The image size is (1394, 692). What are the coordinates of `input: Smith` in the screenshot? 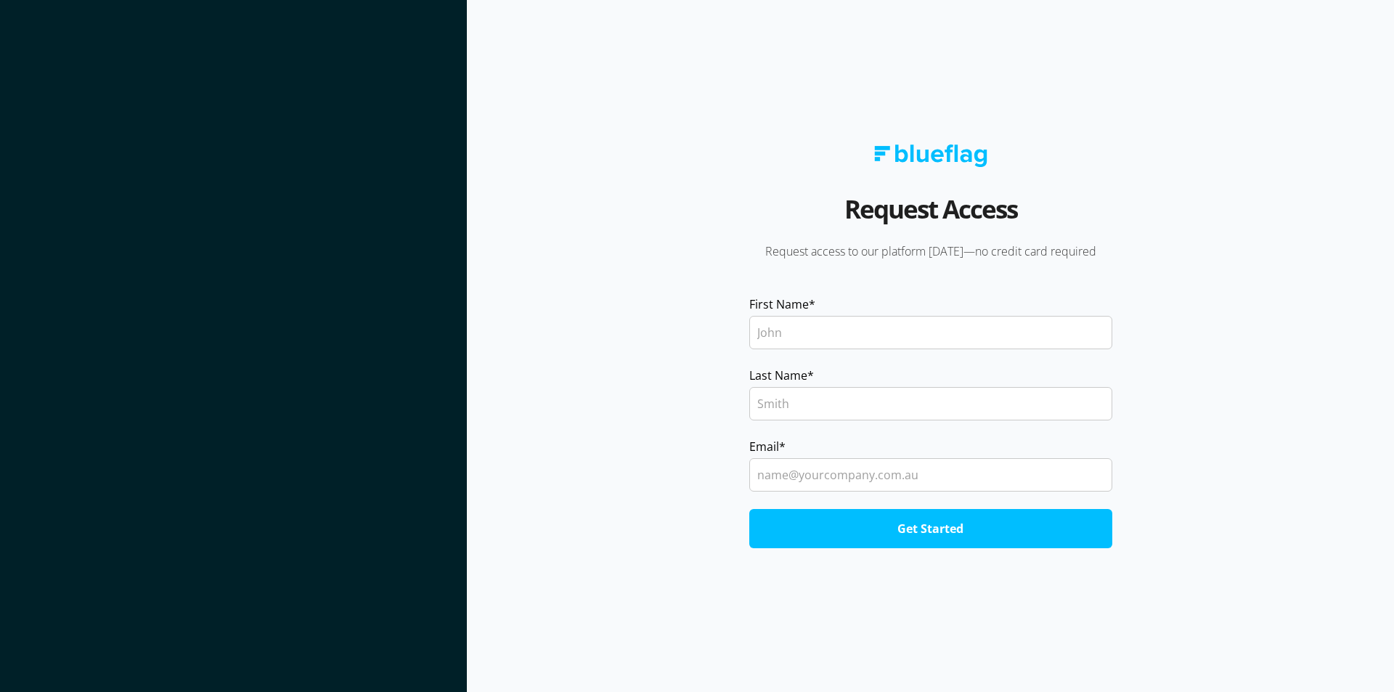 It's located at (931, 404).